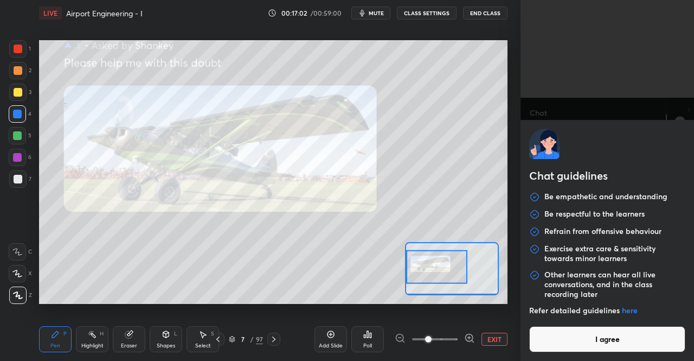 The image size is (694, 361). I want to click on div: L, so click(176, 334).